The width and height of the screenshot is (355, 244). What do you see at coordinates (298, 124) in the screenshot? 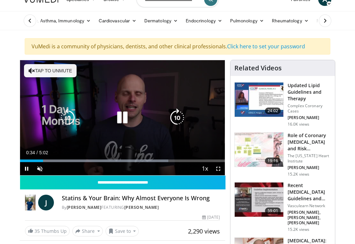
I see `p: 16.0K views` at bounding box center [298, 124].